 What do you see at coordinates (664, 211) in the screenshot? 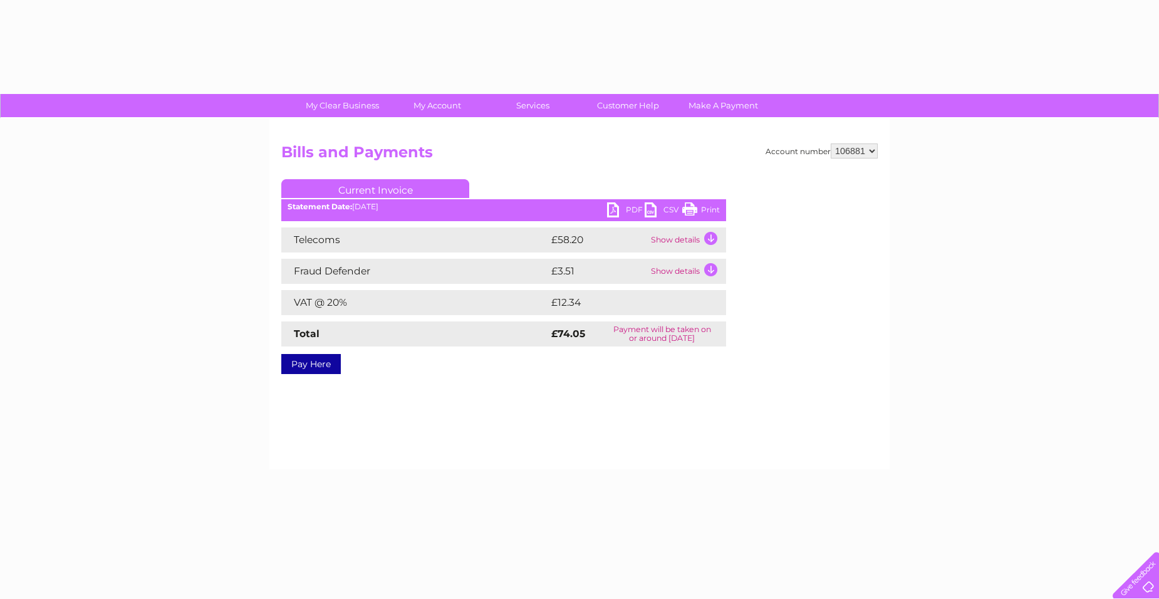
I see `a: CSV` at bounding box center [664, 211].